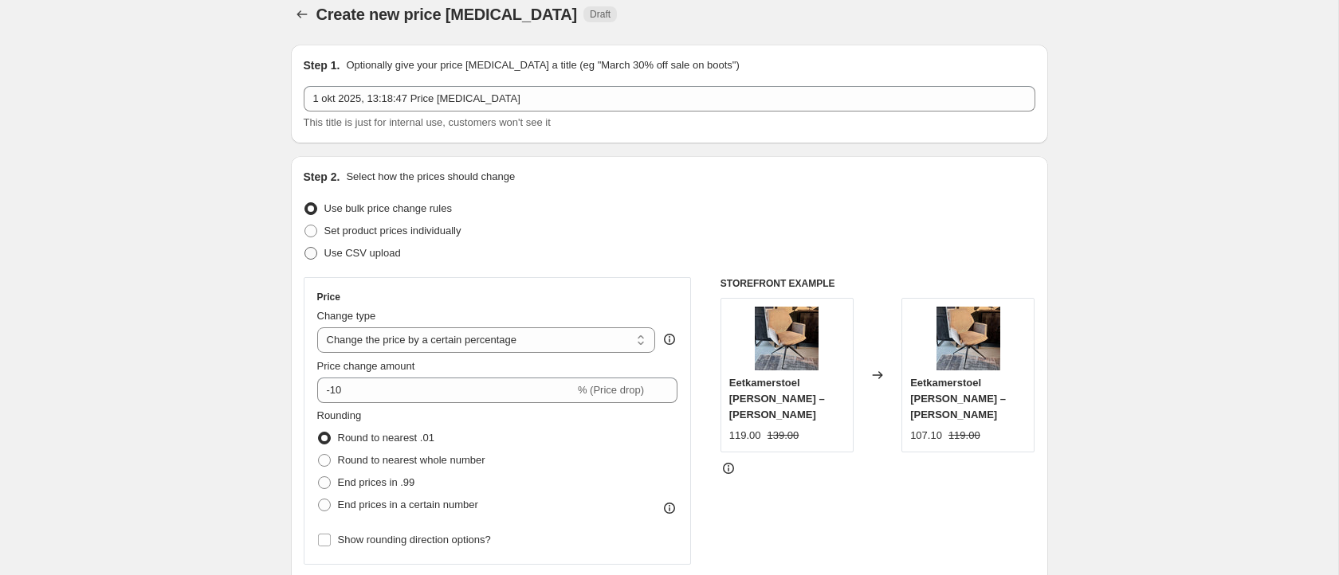 The width and height of the screenshot is (1339, 575). What do you see at coordinates (363, 253) in the screenshot?
I see `span: Use CSV upload` at bounding box center [363, 253].